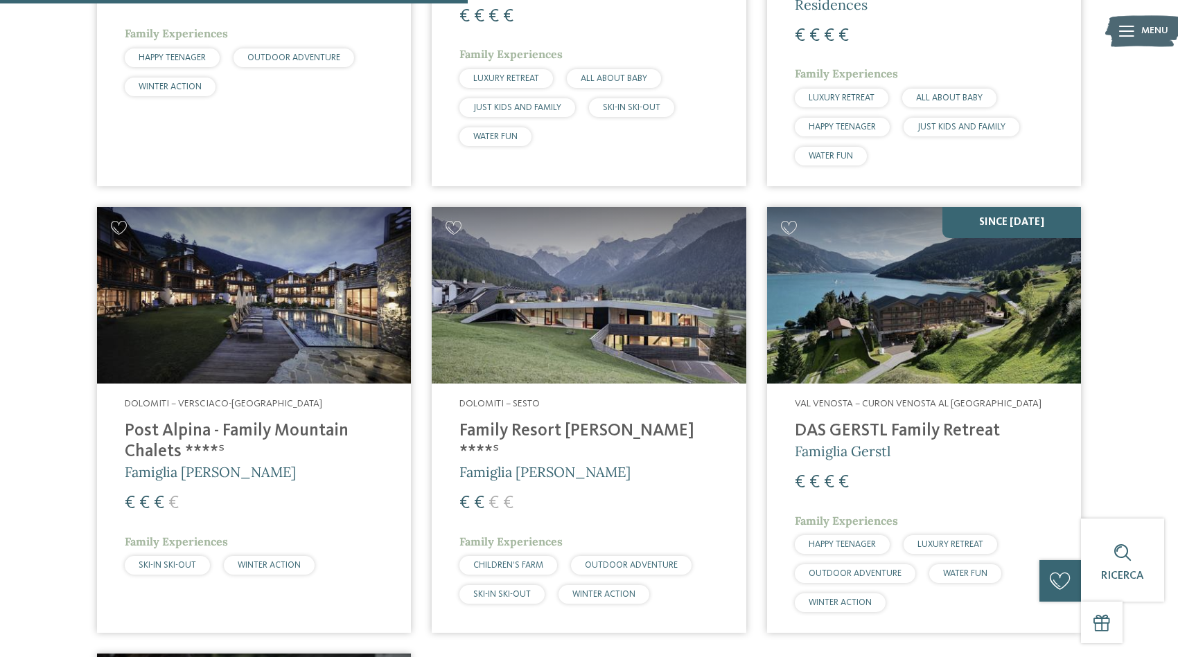 The height and width of the screenshot is (657, 1178). Describe the element at coordinates (588, 420) in the screenshot. I see `a: Cercate un hotel per famiglie? Qui troverete solo i migliori! Dolomiti – Sesto Family Resort [PER...` at that location.